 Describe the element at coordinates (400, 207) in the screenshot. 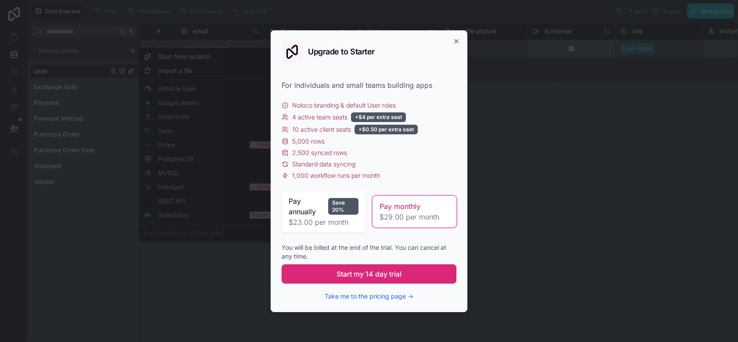

I see `span: Pay monthly` at that location.